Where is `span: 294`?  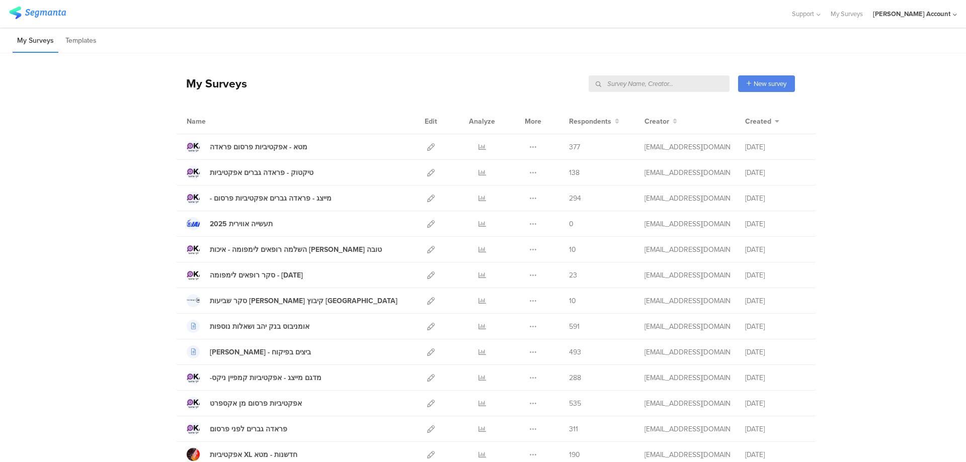 span: 294 is located at coordinates (575, 198).